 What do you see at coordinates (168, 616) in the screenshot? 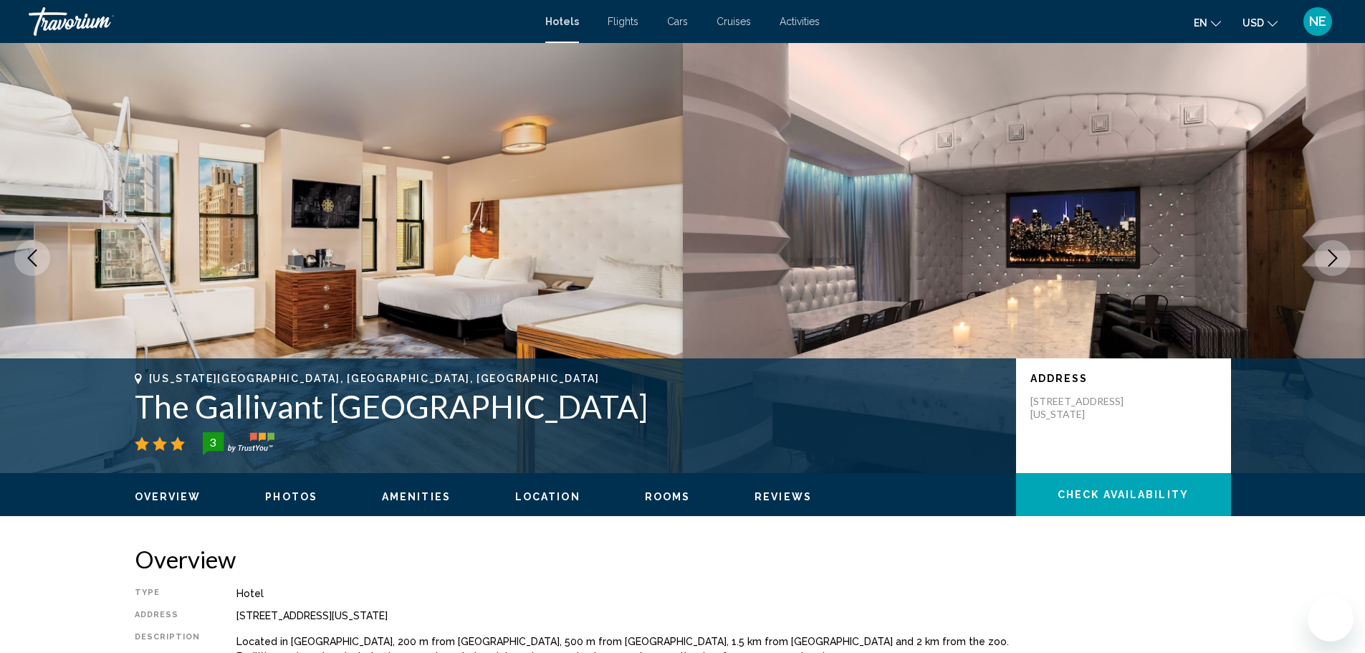
I see `div: Address` at bounding box center [168, 616].